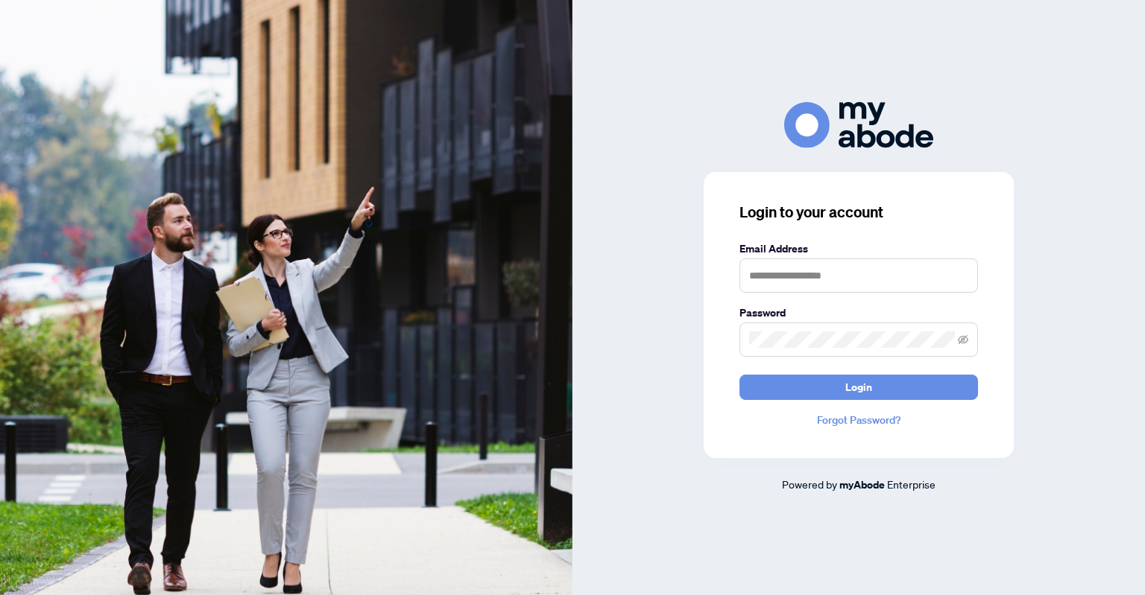 This screenshot has width=1145, height=595. I want to click on button: Login, so click(858, 387).